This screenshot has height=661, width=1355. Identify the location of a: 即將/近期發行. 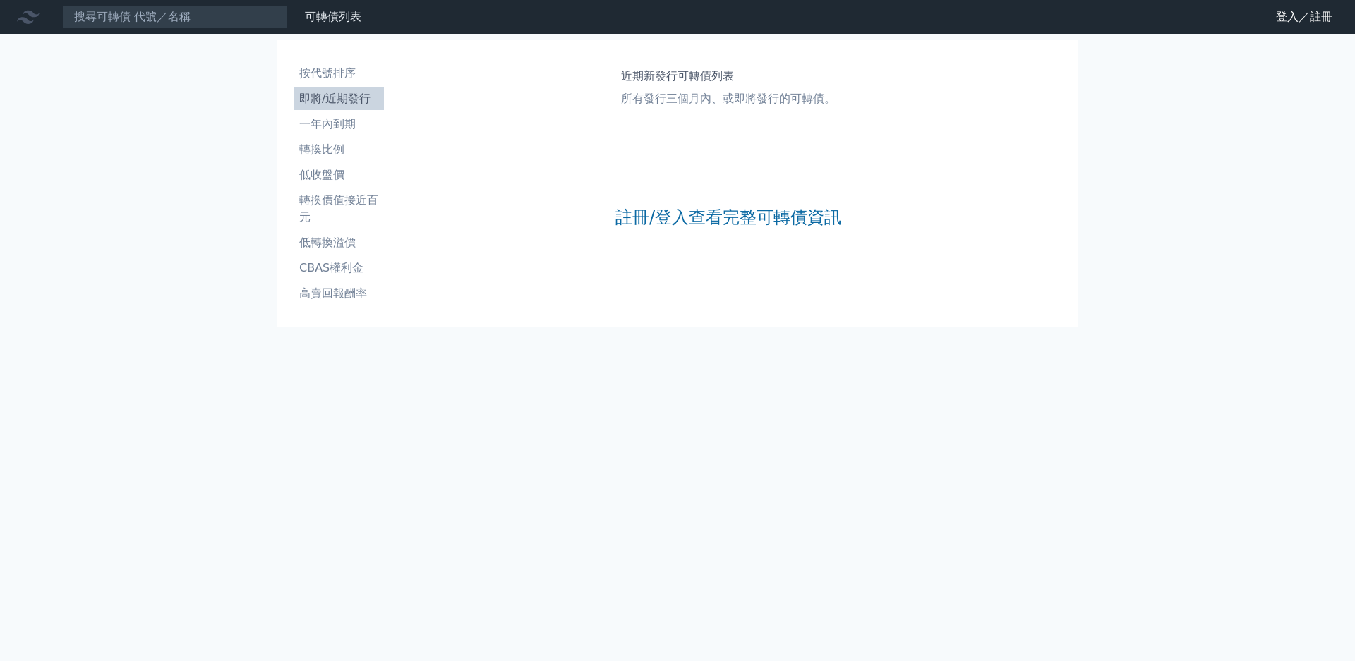
(339, 99).